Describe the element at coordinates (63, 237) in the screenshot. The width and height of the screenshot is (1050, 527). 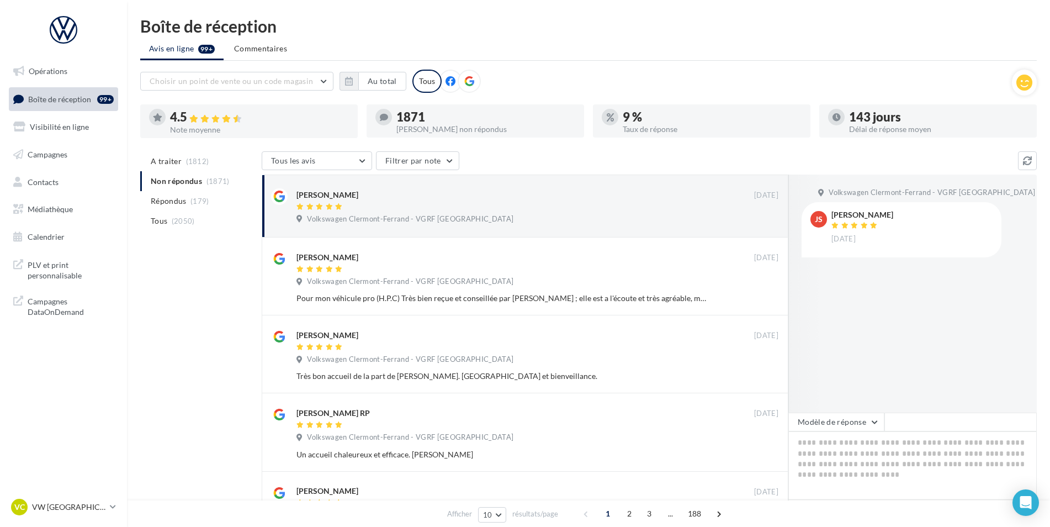
I see `a: Calendrier` at that location.